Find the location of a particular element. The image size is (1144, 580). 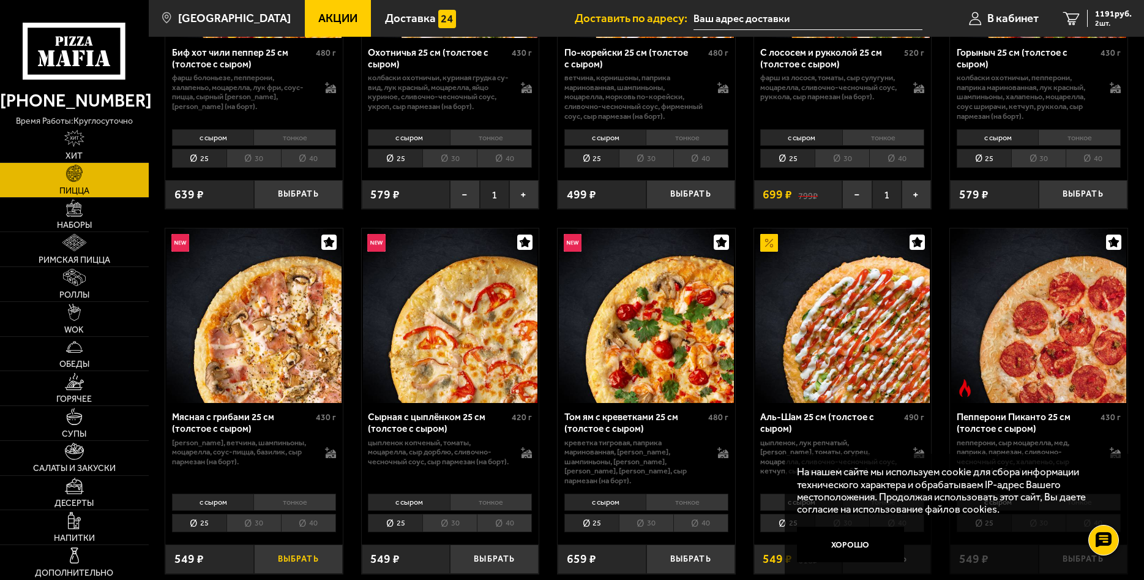

span: Римская пицца is located at coordinates (74, 260).